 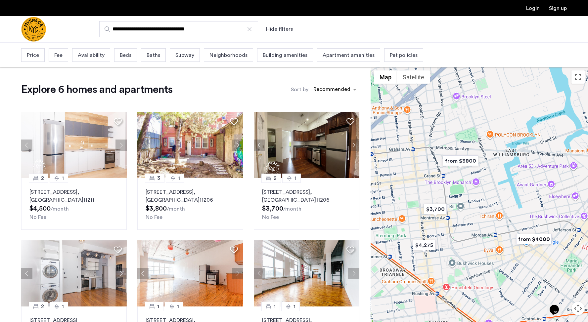 I want to click on span: Pet policies, so click(x=403, y=55).